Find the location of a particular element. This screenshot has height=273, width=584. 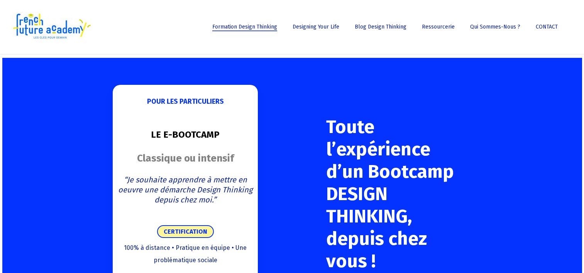

a: Designing Your Life is located at coordinates (316, 27).